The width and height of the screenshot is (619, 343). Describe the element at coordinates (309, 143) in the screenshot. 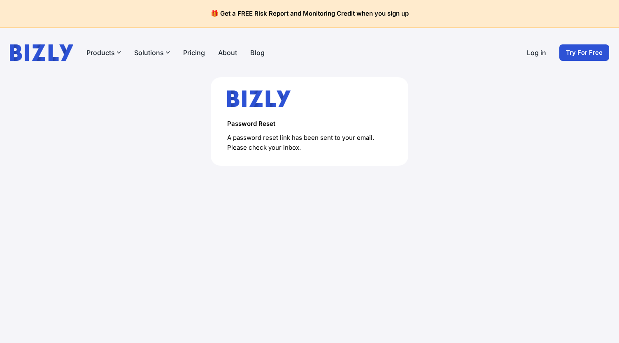

I see `p: A password reset link has been sent to your email. Please check your inbox.` at that location.